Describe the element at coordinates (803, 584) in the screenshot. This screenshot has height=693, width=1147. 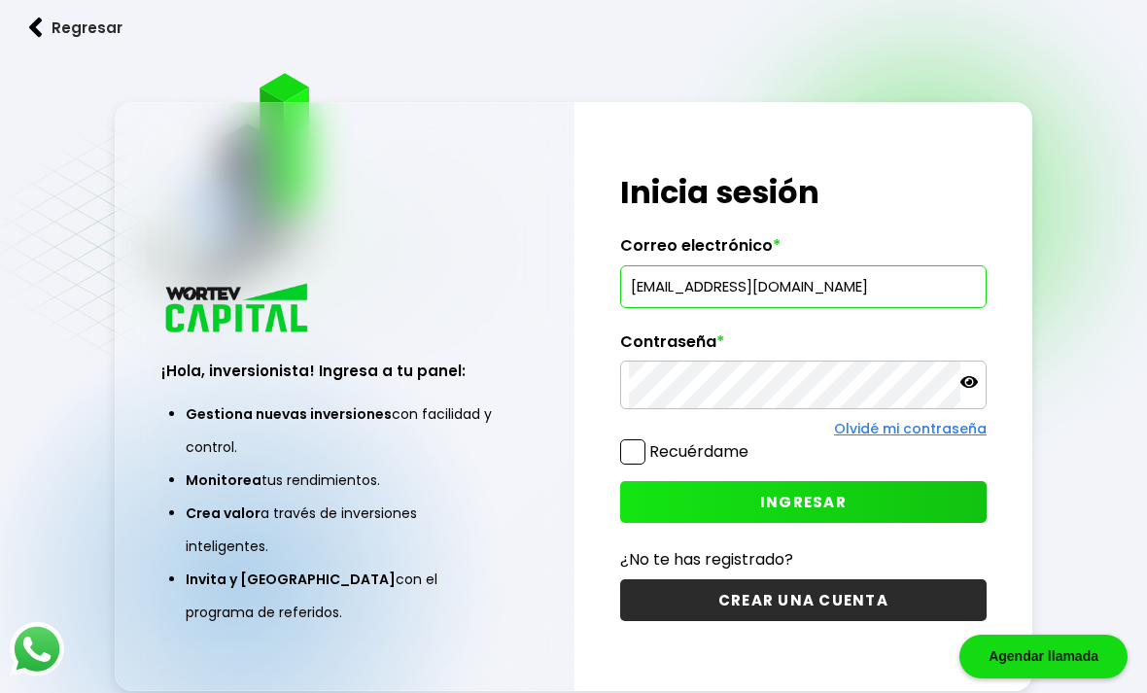
I see `a: ¿No te has registrado?CREAR UNA CUENTA` at that location.